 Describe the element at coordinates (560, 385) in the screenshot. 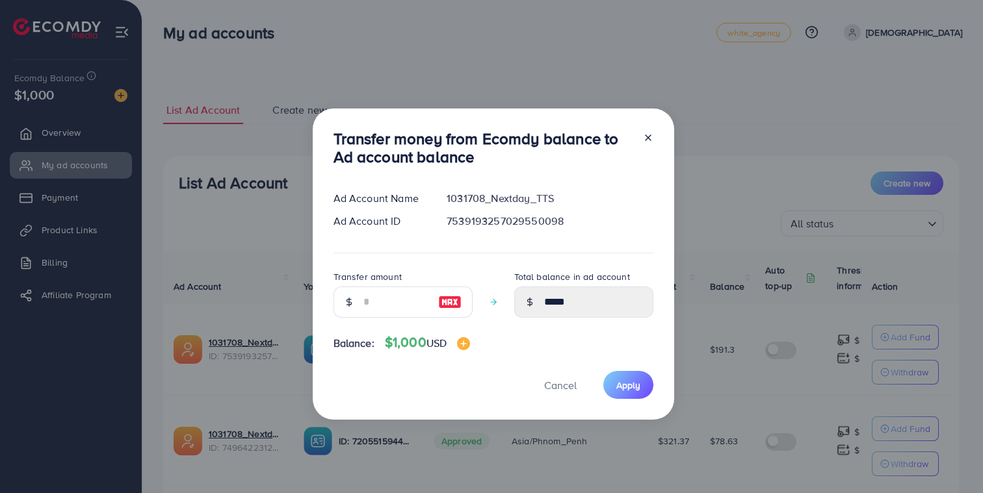

I see `span: Cancel` at that location.